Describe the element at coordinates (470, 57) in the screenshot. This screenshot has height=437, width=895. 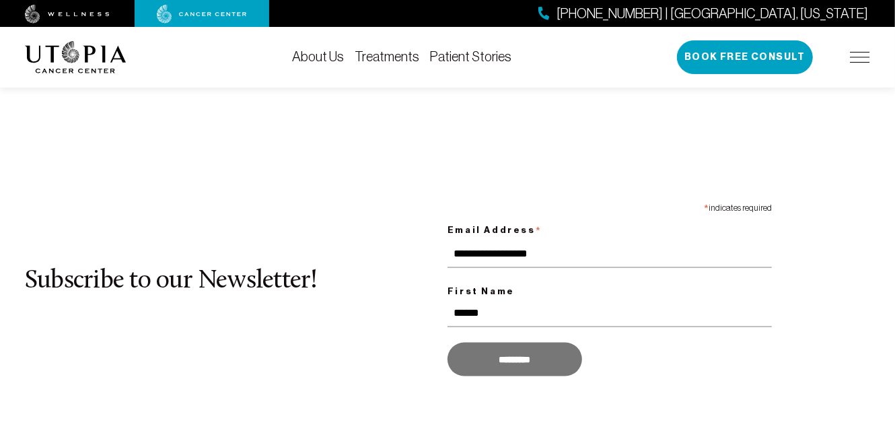
I see `a: Patient Stories` at that location.